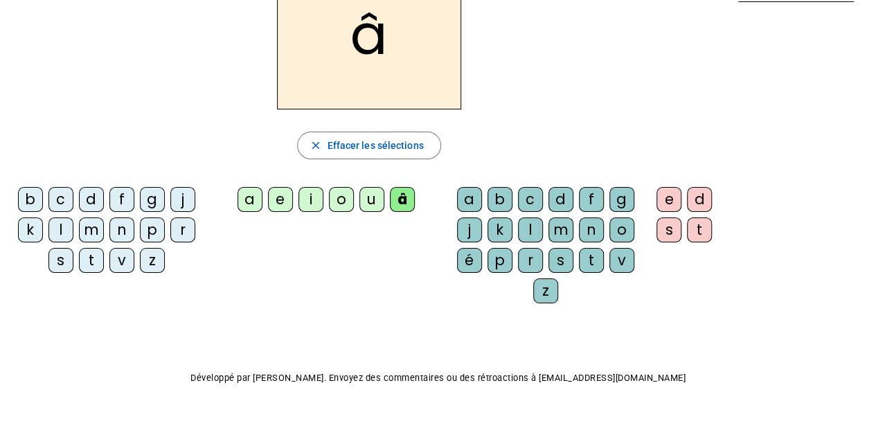 This screenshot has width=876, height=437. What do you see at coordinates (311, 200) in the screenshot?
I see `div: i` at bounding box center [311, 200].